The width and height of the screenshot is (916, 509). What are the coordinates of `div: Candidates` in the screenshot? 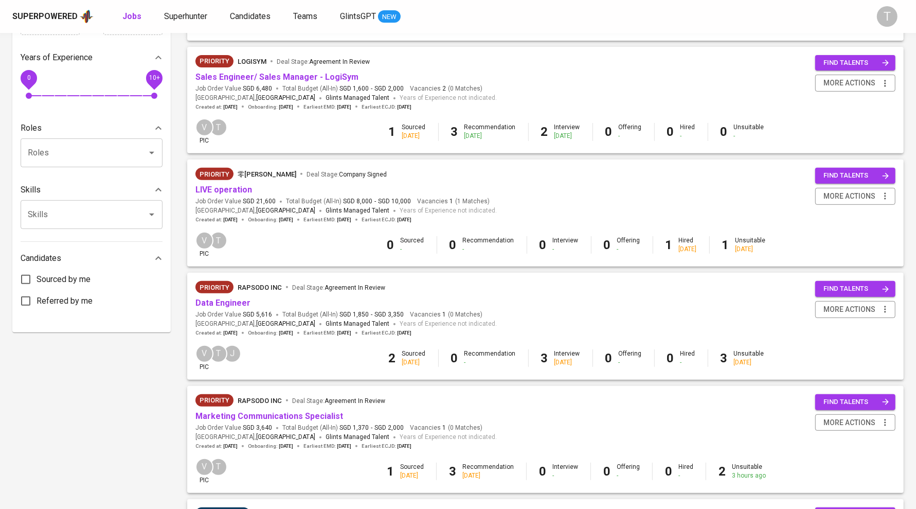 It's located at (92, 258).